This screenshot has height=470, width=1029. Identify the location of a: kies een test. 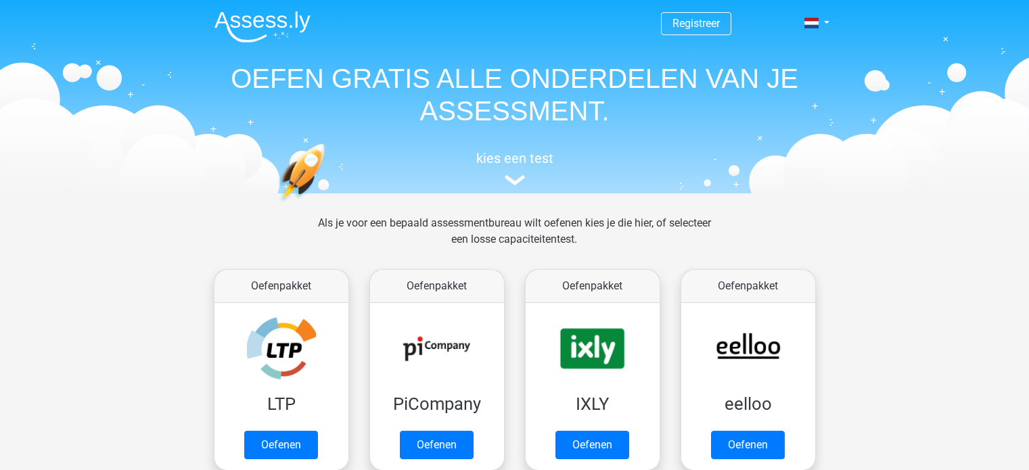
(515, 168).